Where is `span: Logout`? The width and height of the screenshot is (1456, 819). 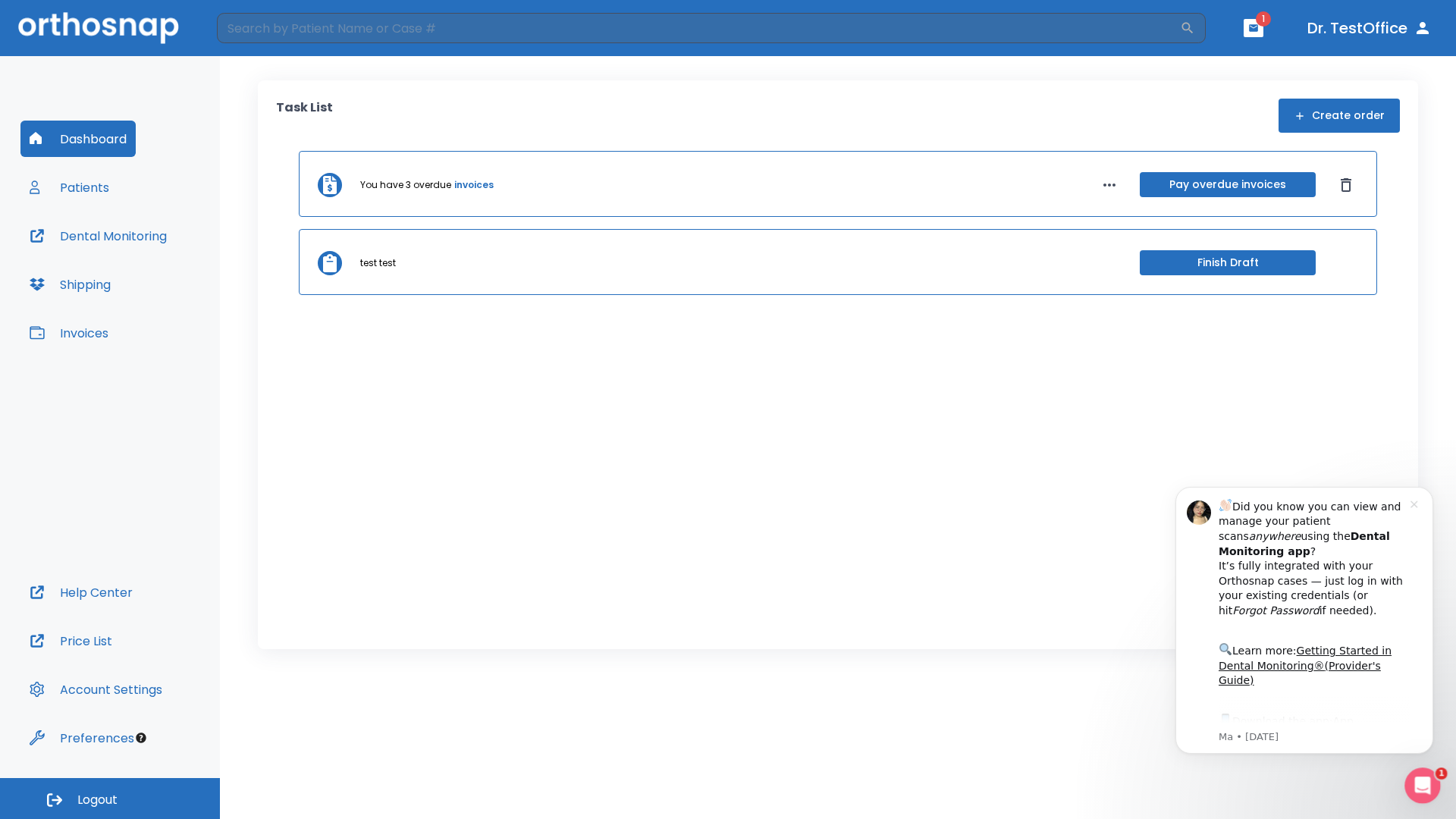 span: Logout is located at coordinates (97, 800).